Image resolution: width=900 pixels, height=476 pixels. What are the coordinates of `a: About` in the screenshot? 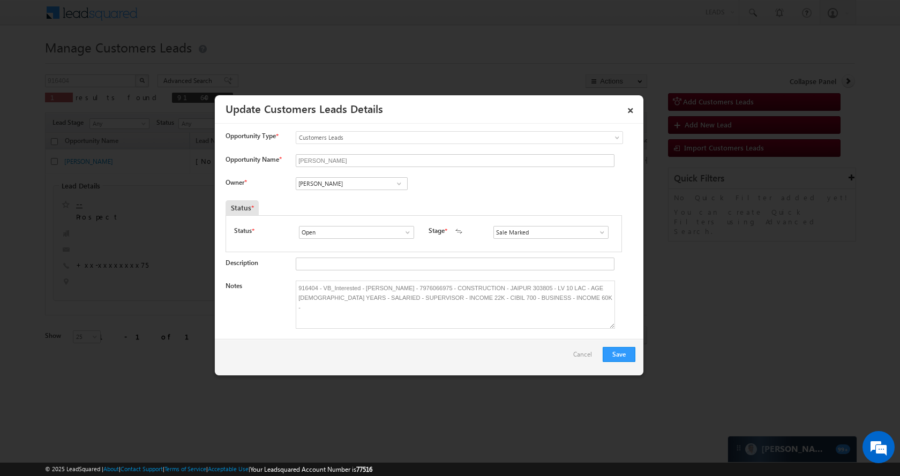 It's located at (111, 469).